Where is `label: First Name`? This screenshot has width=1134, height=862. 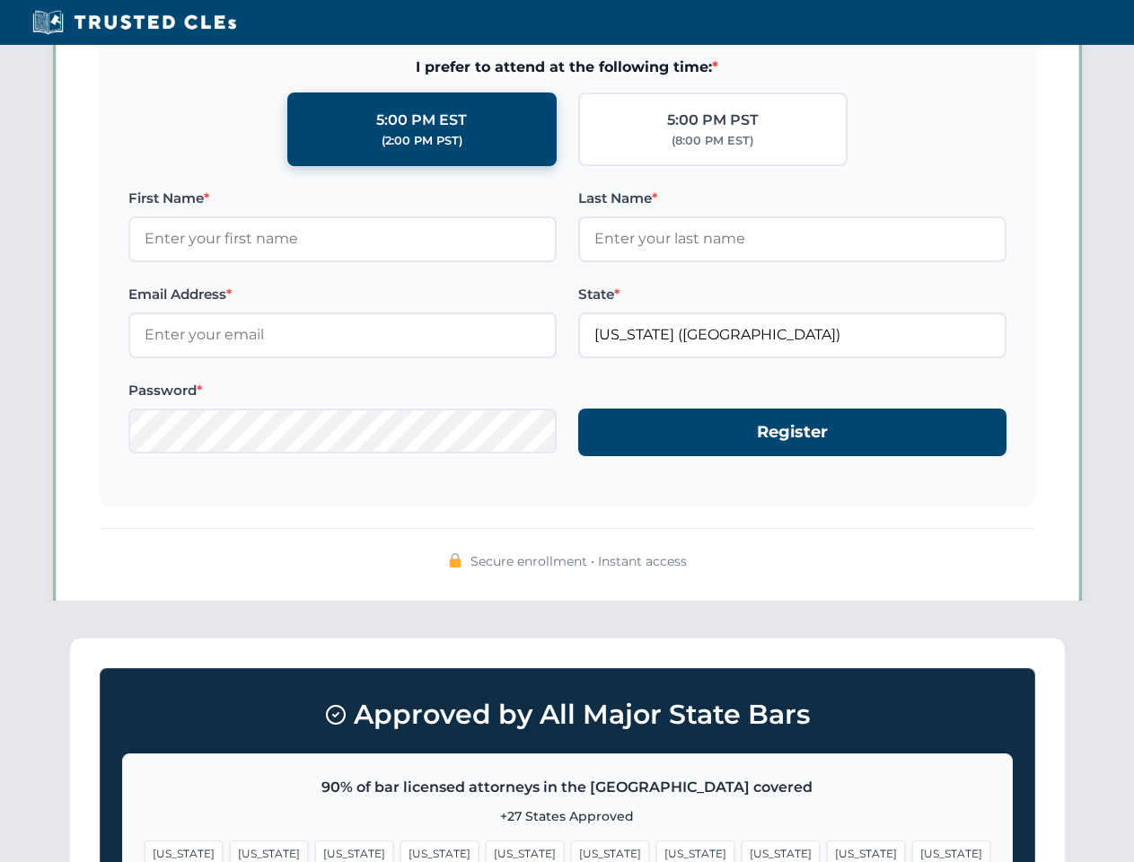
label: First Name is located at coordinates (342, 198).